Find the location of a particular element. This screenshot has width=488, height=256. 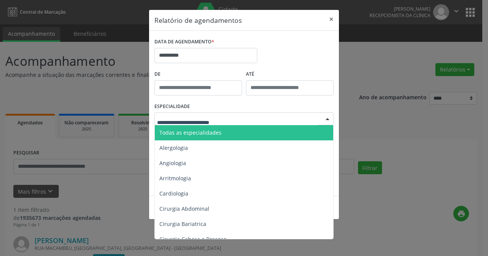

span: Cirurgia Abdominal is located at coordinates (184, 209).